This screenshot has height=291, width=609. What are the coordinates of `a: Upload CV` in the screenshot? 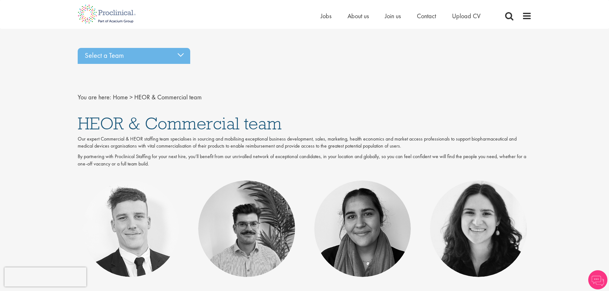 It's located at (466, 16).